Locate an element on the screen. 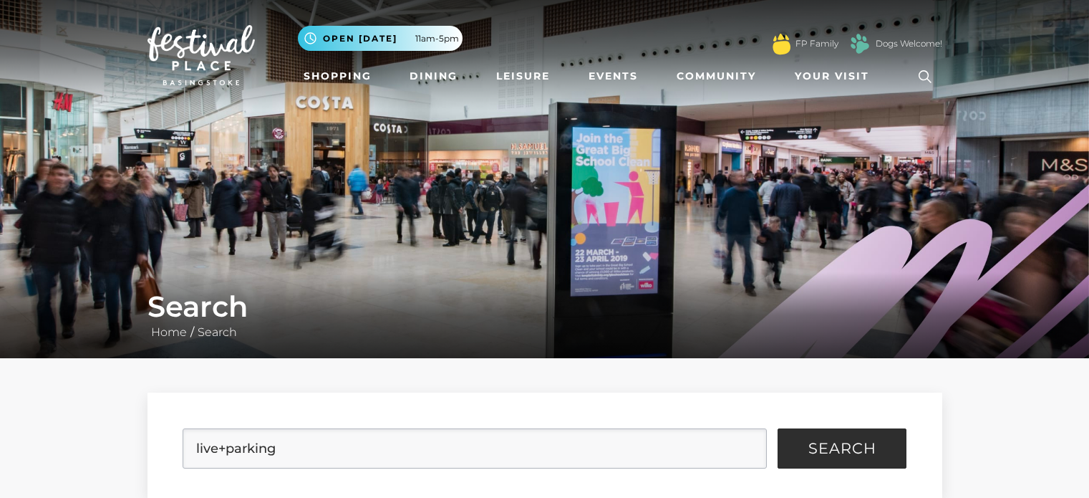 The width and height of the screenshot is (1089, 498). span: Your Visit is located at coordinates (832, 76).